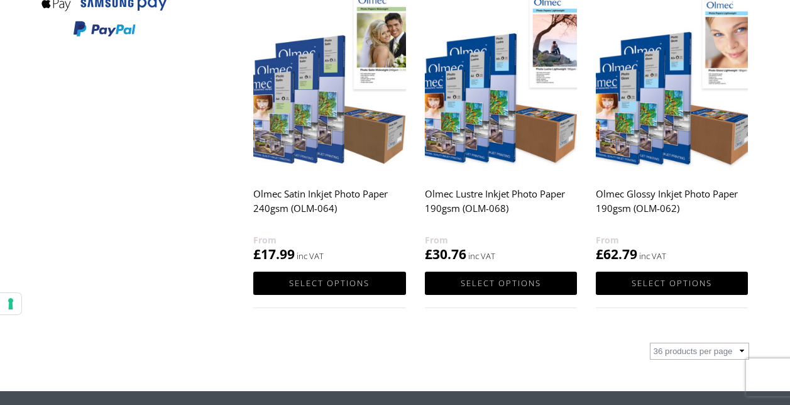  What do you see at coordinates (274, 254) in the screenshot?
I see `bdi: 17.99` at bounding box center [274, 254].